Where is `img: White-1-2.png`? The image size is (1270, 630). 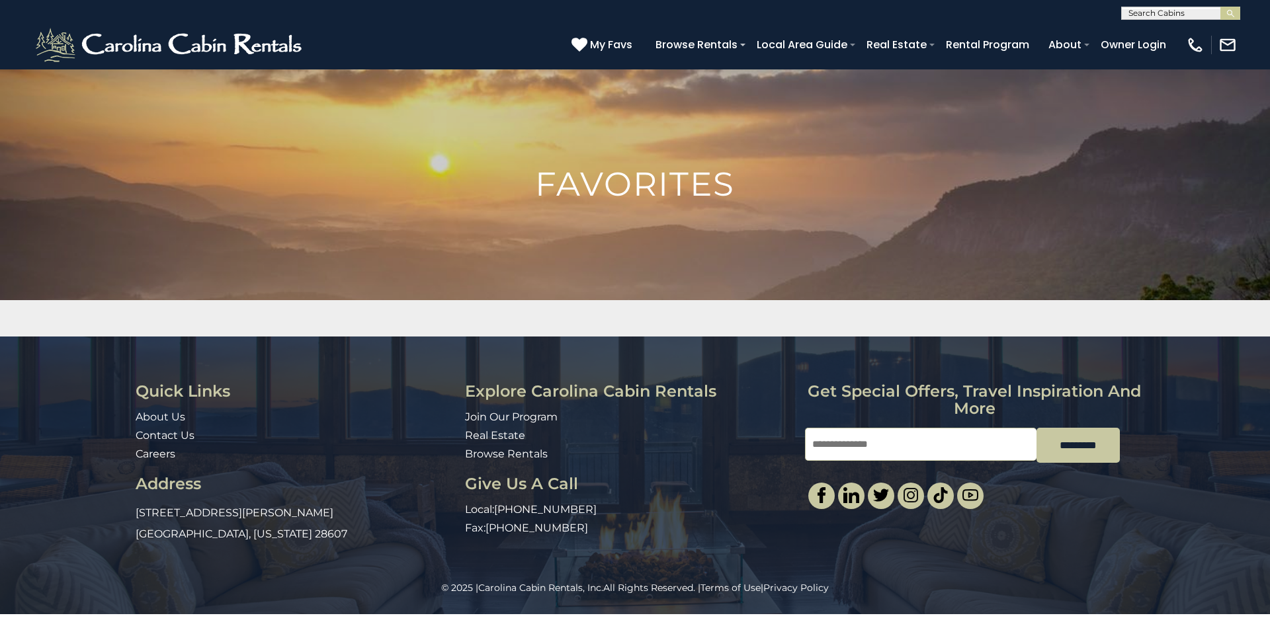
img: White-1-2.png is located at coordinates (170, 45).